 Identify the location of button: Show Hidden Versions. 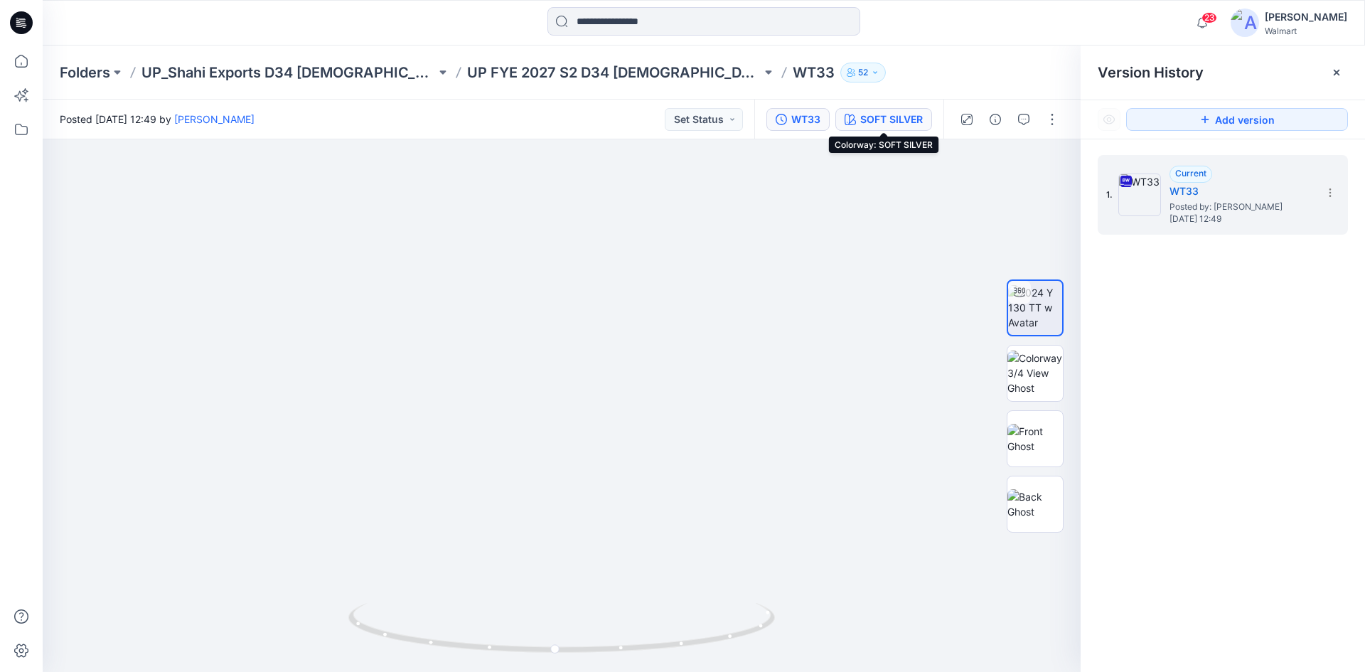
(1109, 119).